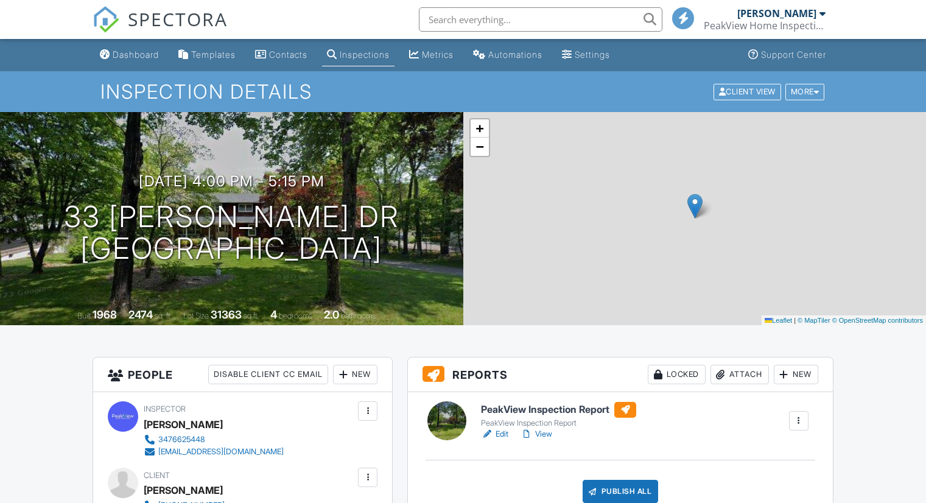 This screenshot has width=926, height=503. I want to click on a: Dashboard, so click(129, 55).